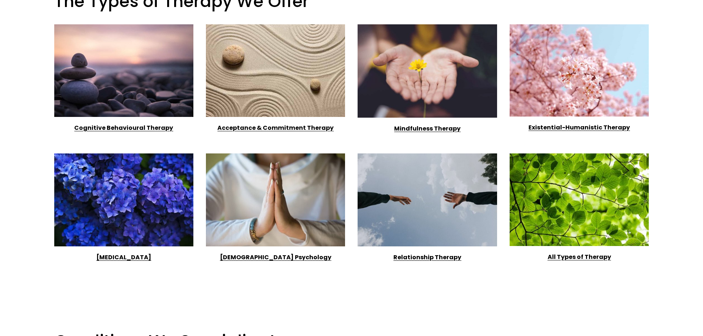 This screenshot has width=703, height=336. What do you see at coordinates (579, 127) in the screenshot?
I see `a: Existential-Humanistic Therapy` at bounding box center [579, 127].